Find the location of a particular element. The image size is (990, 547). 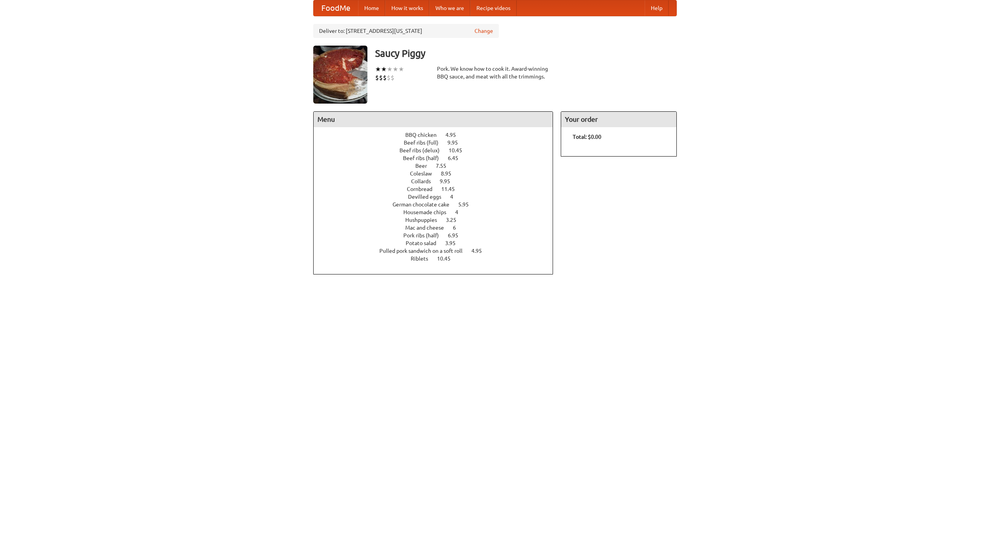

span: Mac and cheese is located at coordinates (428, 228).